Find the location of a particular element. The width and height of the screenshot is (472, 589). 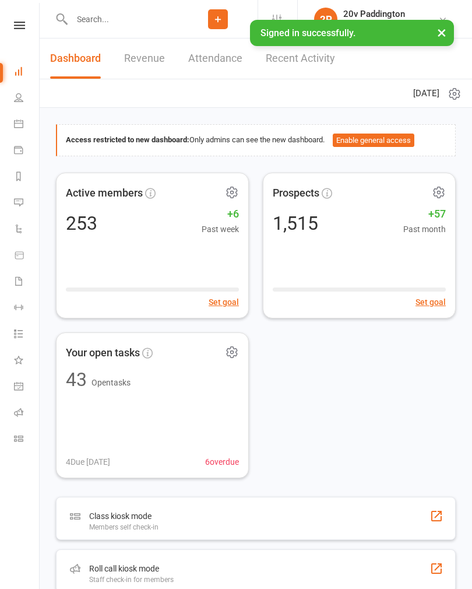

a: Payments is located at coordinates (27, 151).